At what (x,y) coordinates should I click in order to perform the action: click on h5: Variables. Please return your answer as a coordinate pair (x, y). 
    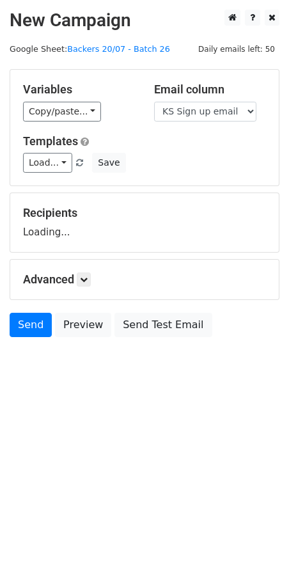
    Looking at the image, I should click on (79, 90).